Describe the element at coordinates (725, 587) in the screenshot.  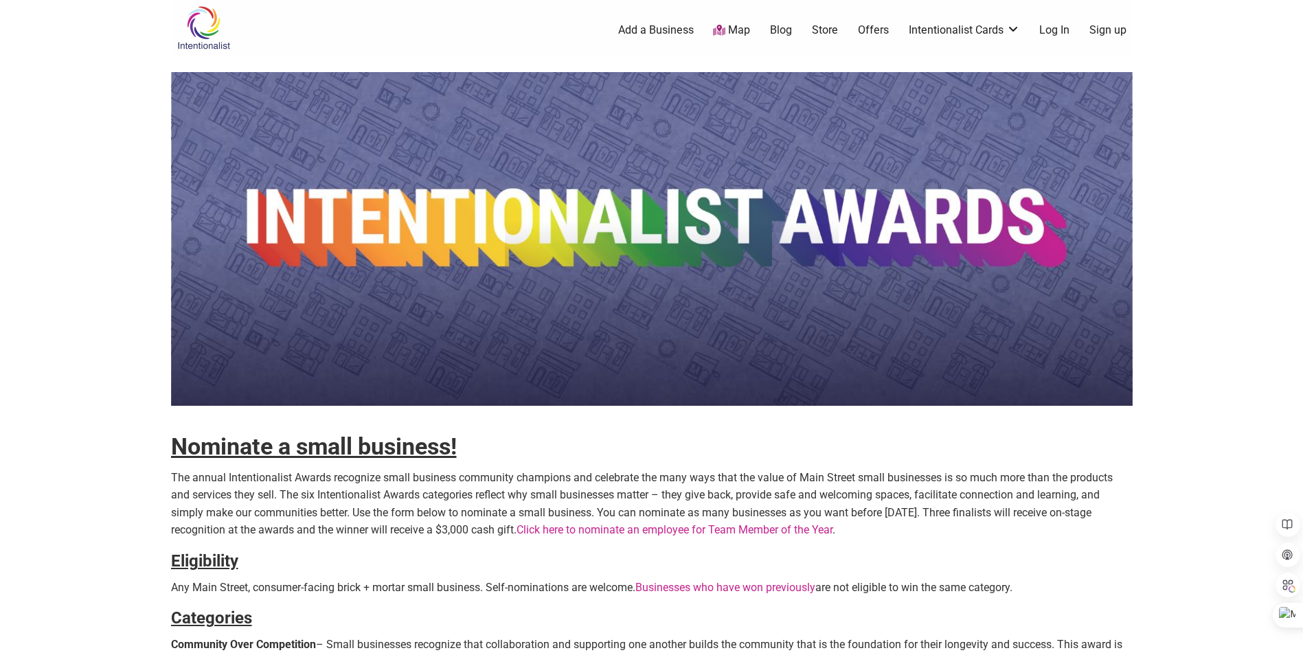
I see `a: Businesses who have won previously` at that location.